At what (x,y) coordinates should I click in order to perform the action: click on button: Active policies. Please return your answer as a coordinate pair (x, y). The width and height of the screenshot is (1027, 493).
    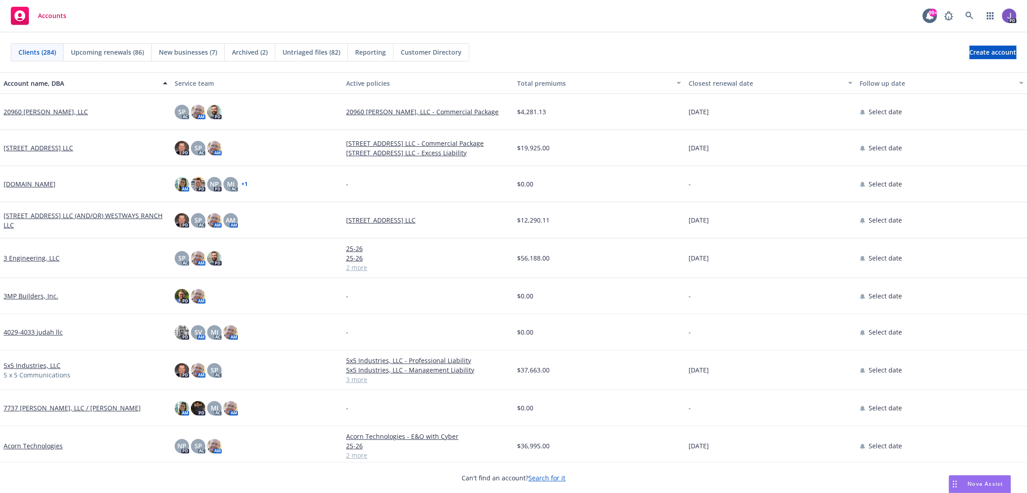
    Looking at the image, I should click on (428, 83).